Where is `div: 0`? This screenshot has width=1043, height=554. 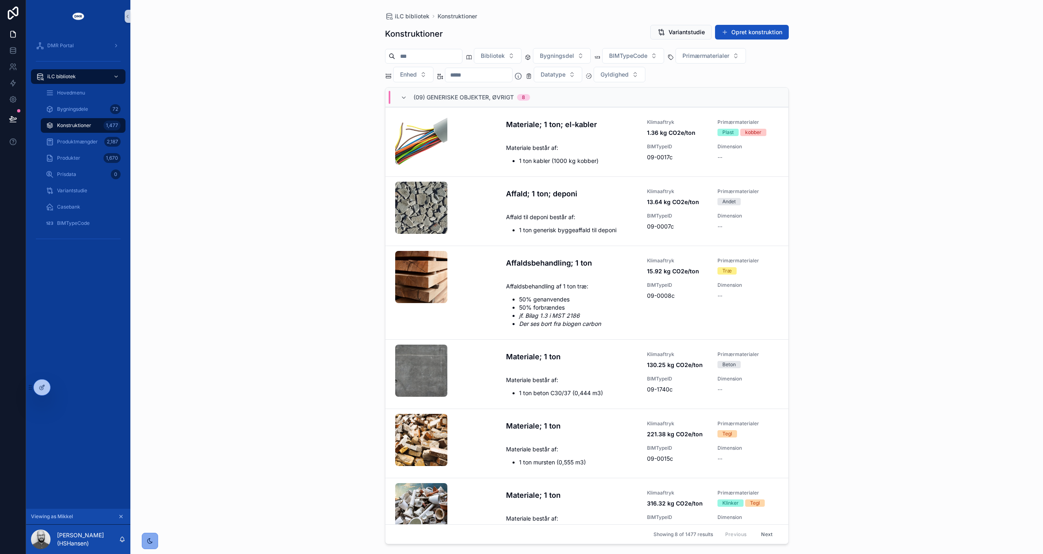
div: 0 is located at coordinates (116, 174).